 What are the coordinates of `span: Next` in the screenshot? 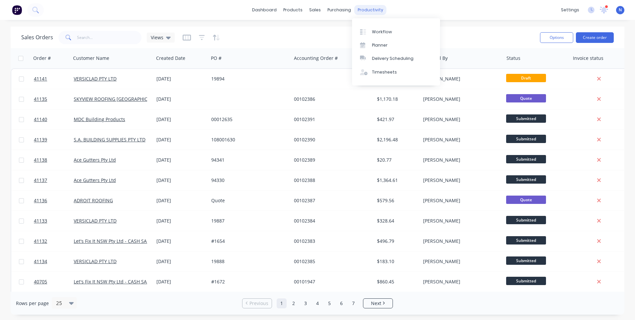 It's located at (376, 303).